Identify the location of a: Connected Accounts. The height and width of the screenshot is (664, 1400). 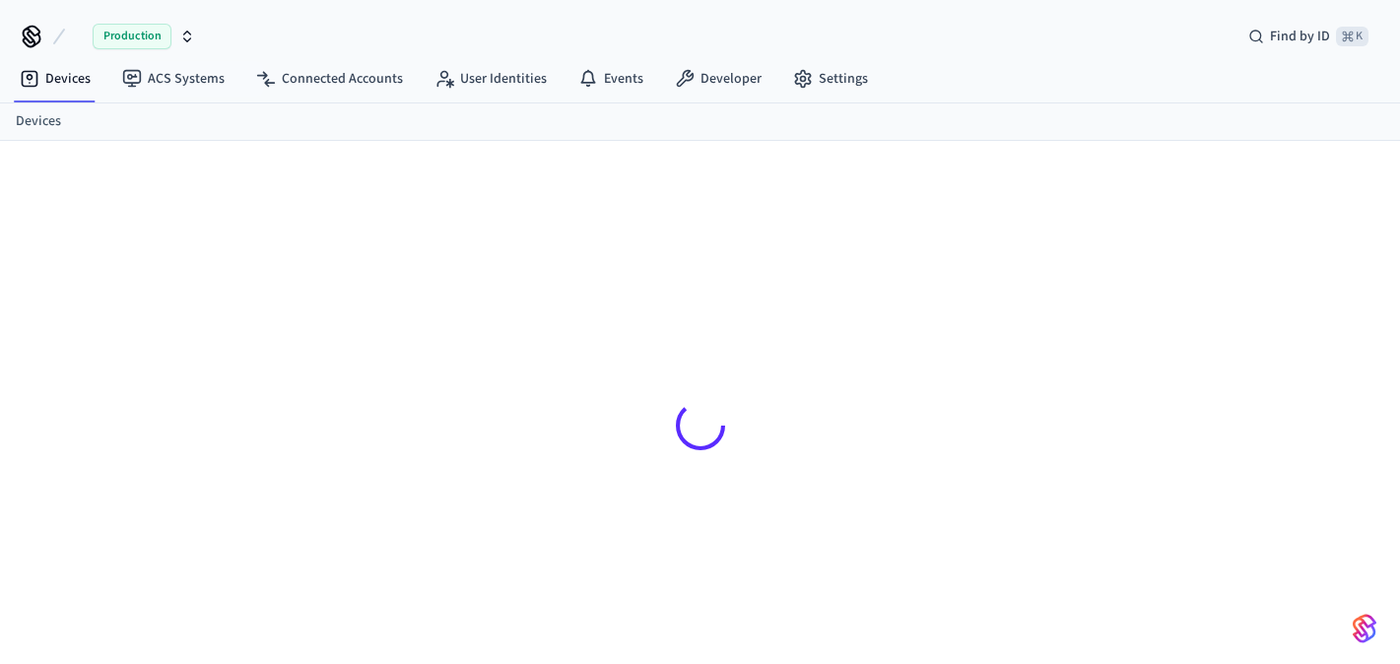
(329, 79).